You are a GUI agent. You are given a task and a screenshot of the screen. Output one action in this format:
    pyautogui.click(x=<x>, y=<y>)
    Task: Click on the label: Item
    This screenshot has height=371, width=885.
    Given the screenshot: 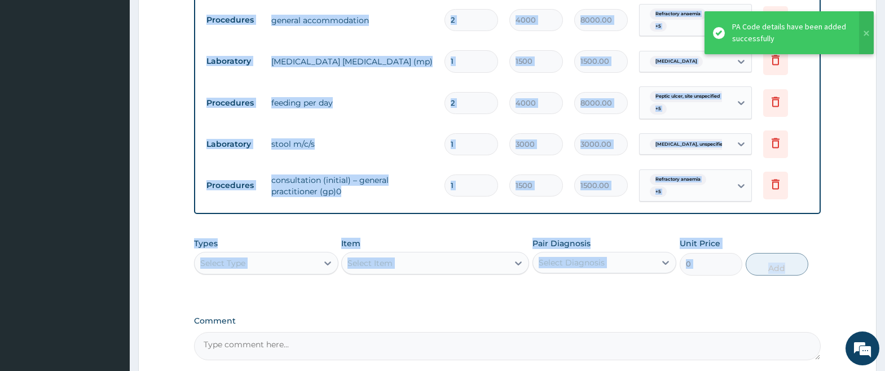 What is the action you would take?
    pyautogui.click(x=351, y=243)
    